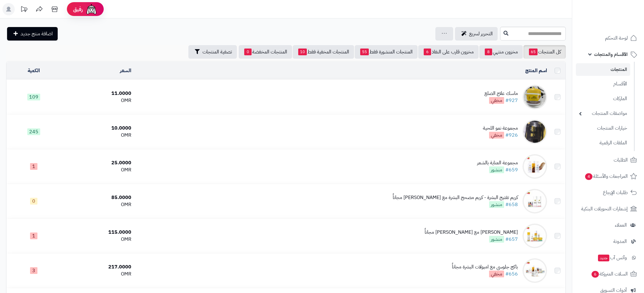 This screenshot has height=293, width=644. Describe the element at coordinates (608, 225) in the screenshot. I see `a: العملاء` at that location.